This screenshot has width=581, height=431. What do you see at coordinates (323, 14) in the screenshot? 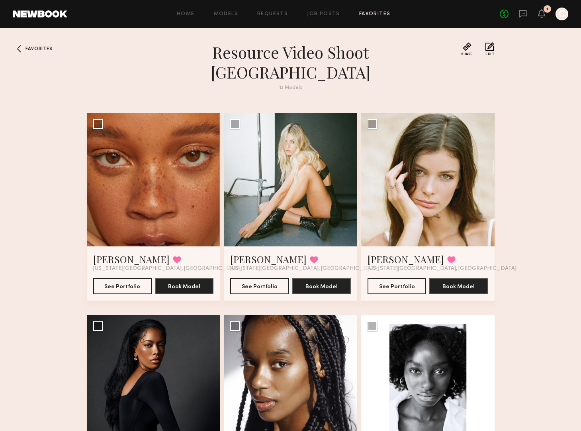
I see `a: Job Posts` at bounding box center [323, 14].